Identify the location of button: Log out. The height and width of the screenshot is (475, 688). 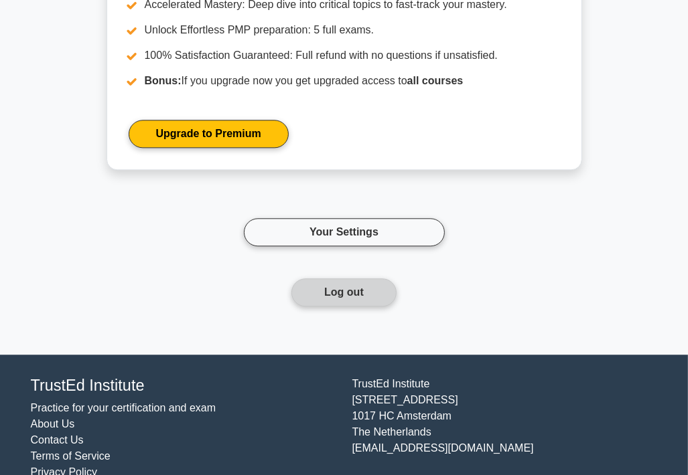
(344, 293).